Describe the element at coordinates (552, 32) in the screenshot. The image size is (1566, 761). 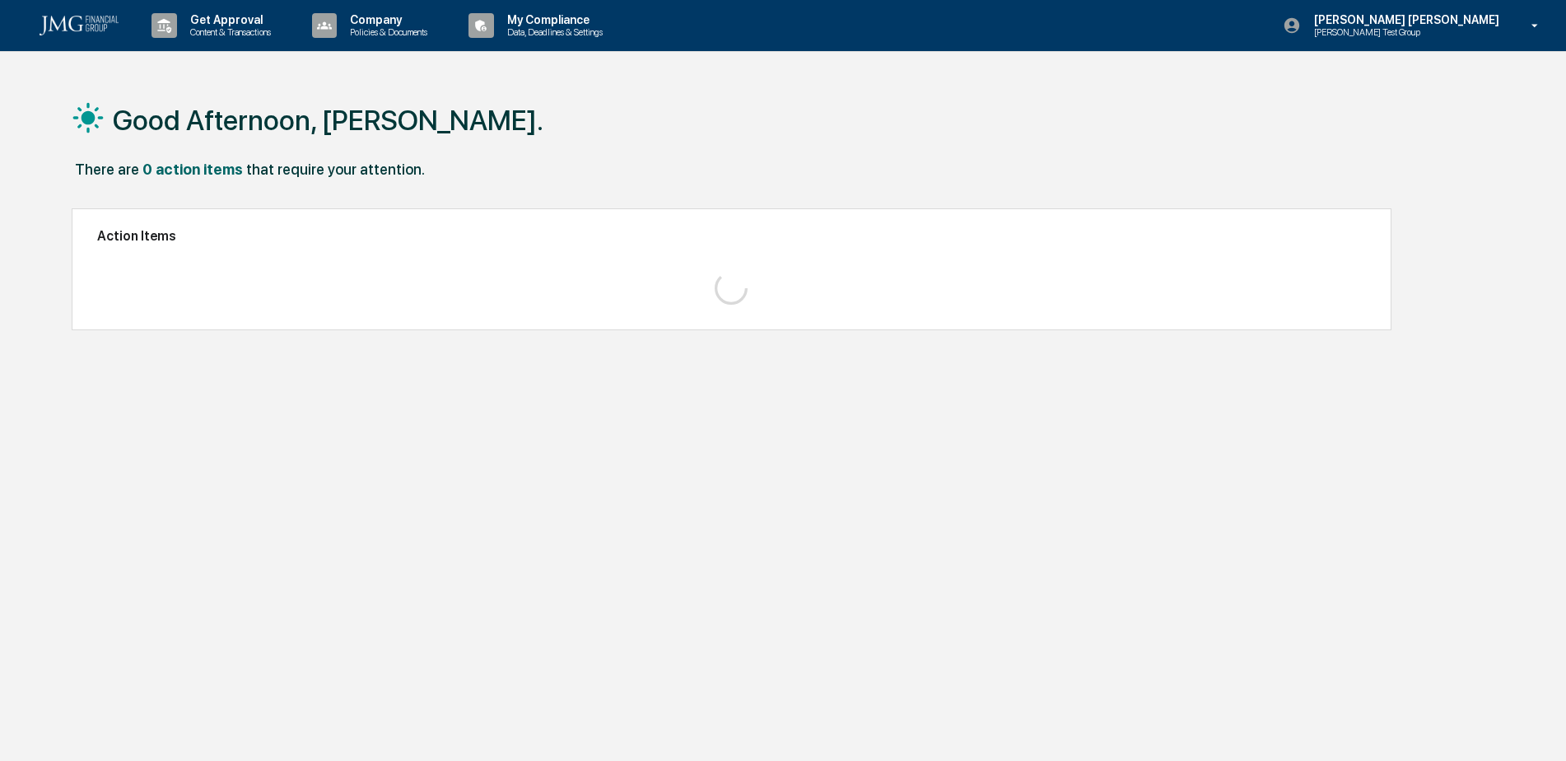
I see `p: Data, Deadlines & Settings` at that location.